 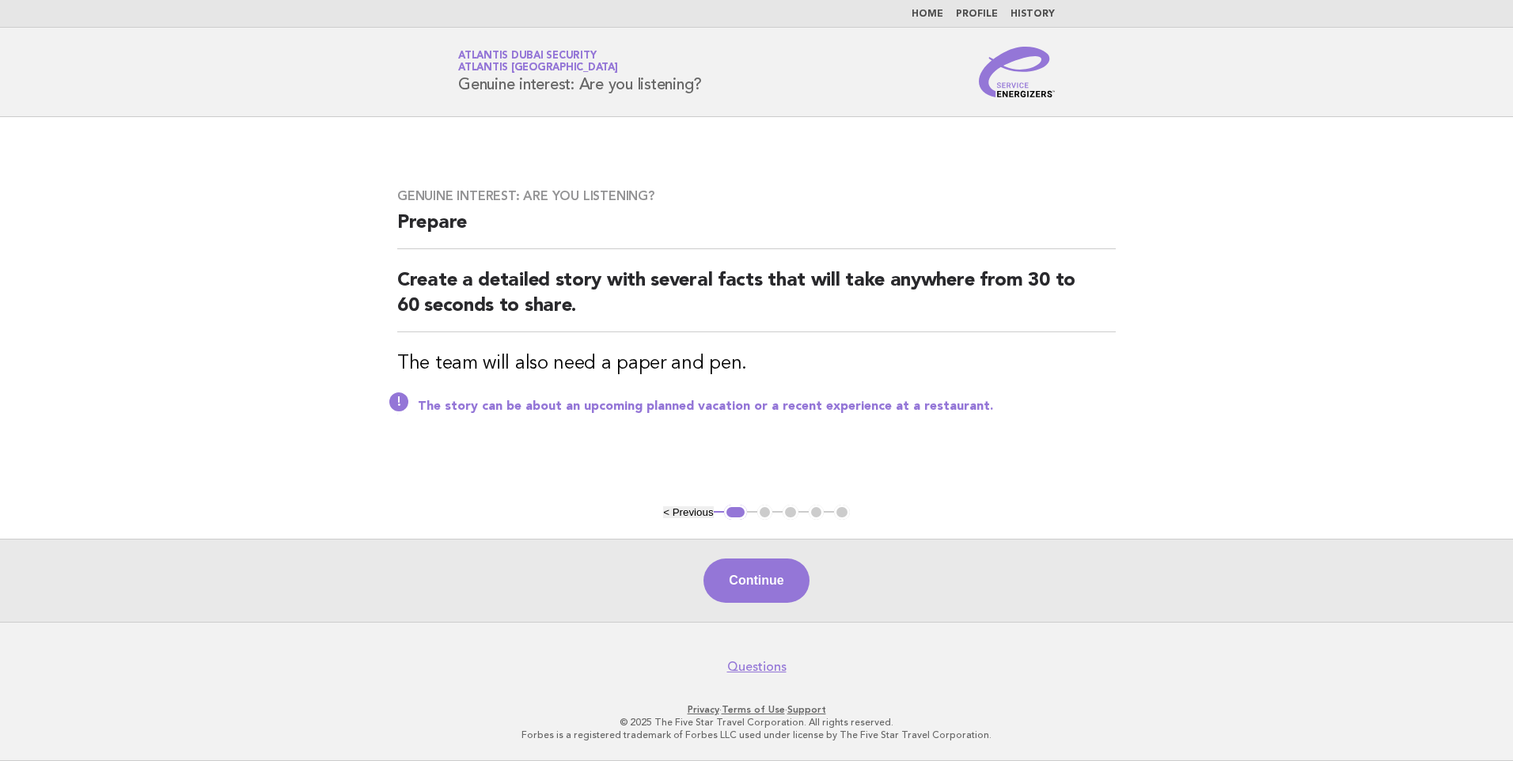 What do you see at coordinates (1033, 14) in the screenshot?
I see `a: History` at bounding box center [1033, 14].